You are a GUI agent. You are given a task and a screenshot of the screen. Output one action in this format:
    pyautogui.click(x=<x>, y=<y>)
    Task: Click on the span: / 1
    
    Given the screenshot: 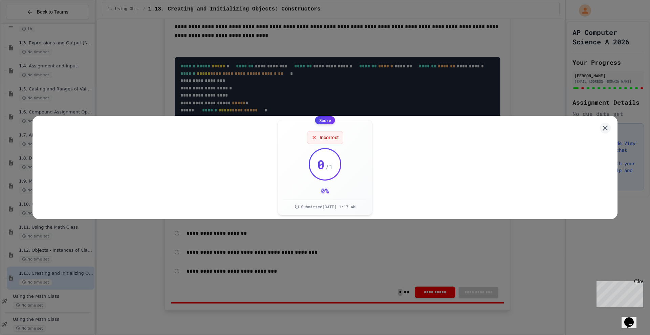 What is the action you would take?
    pyautogui.click(x=329, y=167)
    